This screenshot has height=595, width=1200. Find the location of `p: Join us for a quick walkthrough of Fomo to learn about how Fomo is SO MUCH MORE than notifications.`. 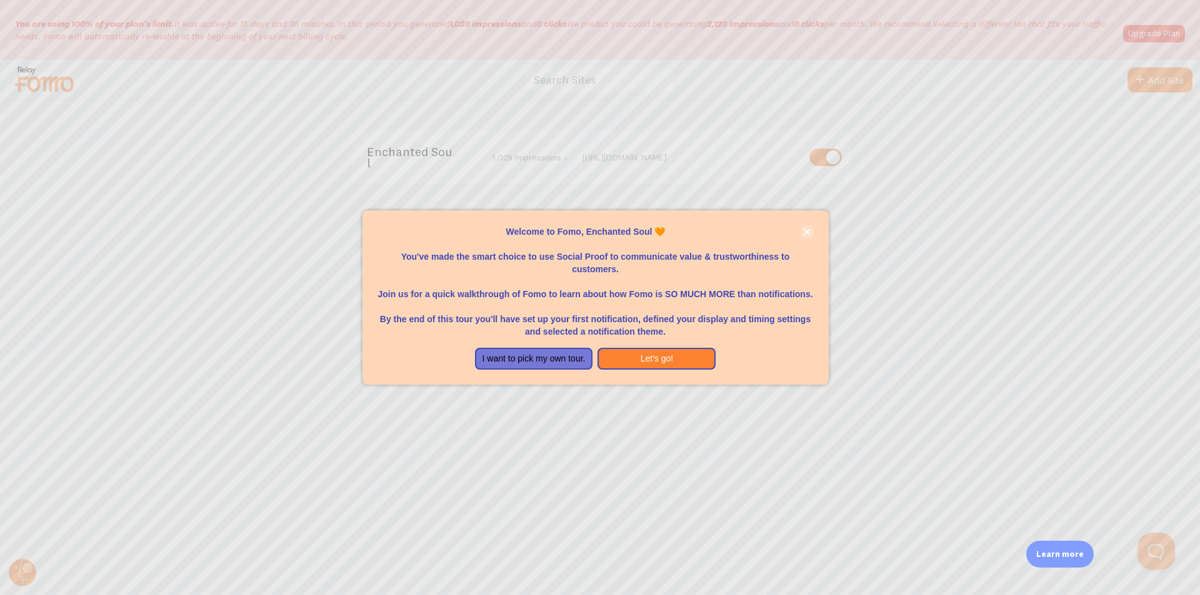

p: Join us for a quick walkthrough of Fomo to learn about how Fomo is SO MUCH MORE than notifications. is located at coordinates (595, 288).